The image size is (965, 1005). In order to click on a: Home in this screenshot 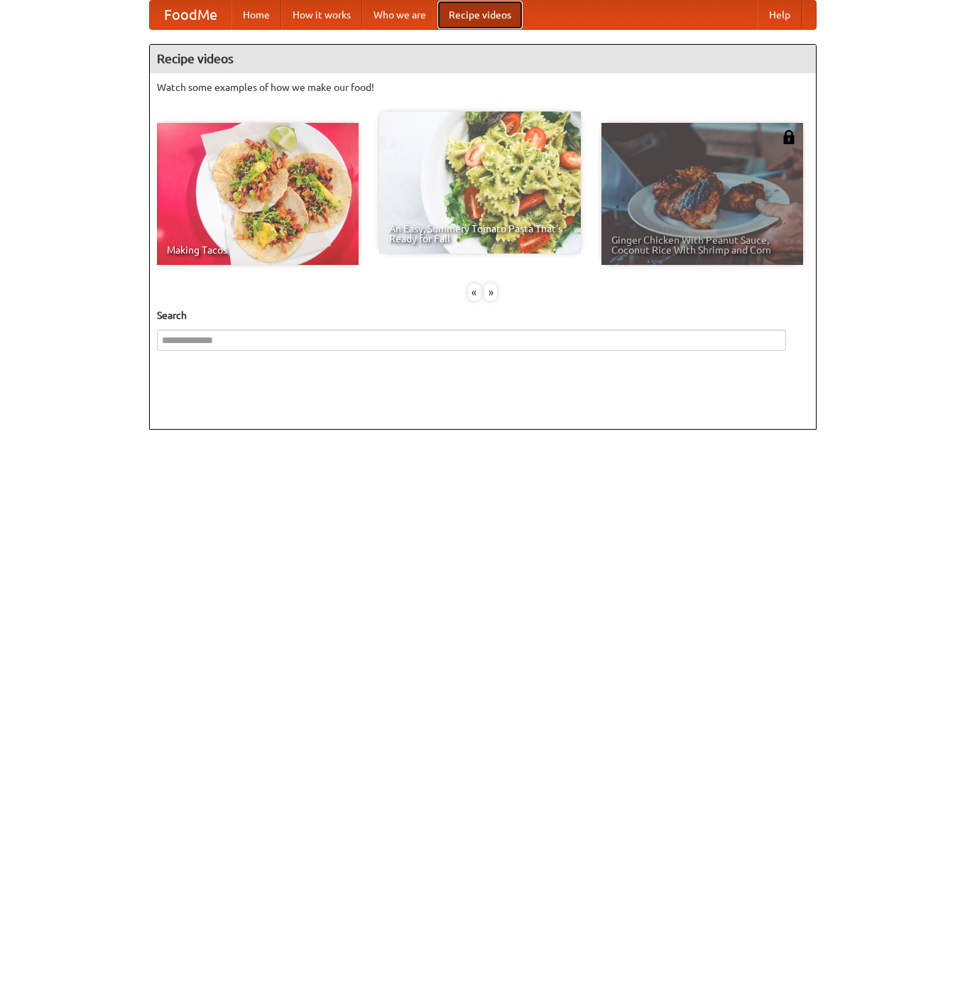, I will do `click(256, 15)`.